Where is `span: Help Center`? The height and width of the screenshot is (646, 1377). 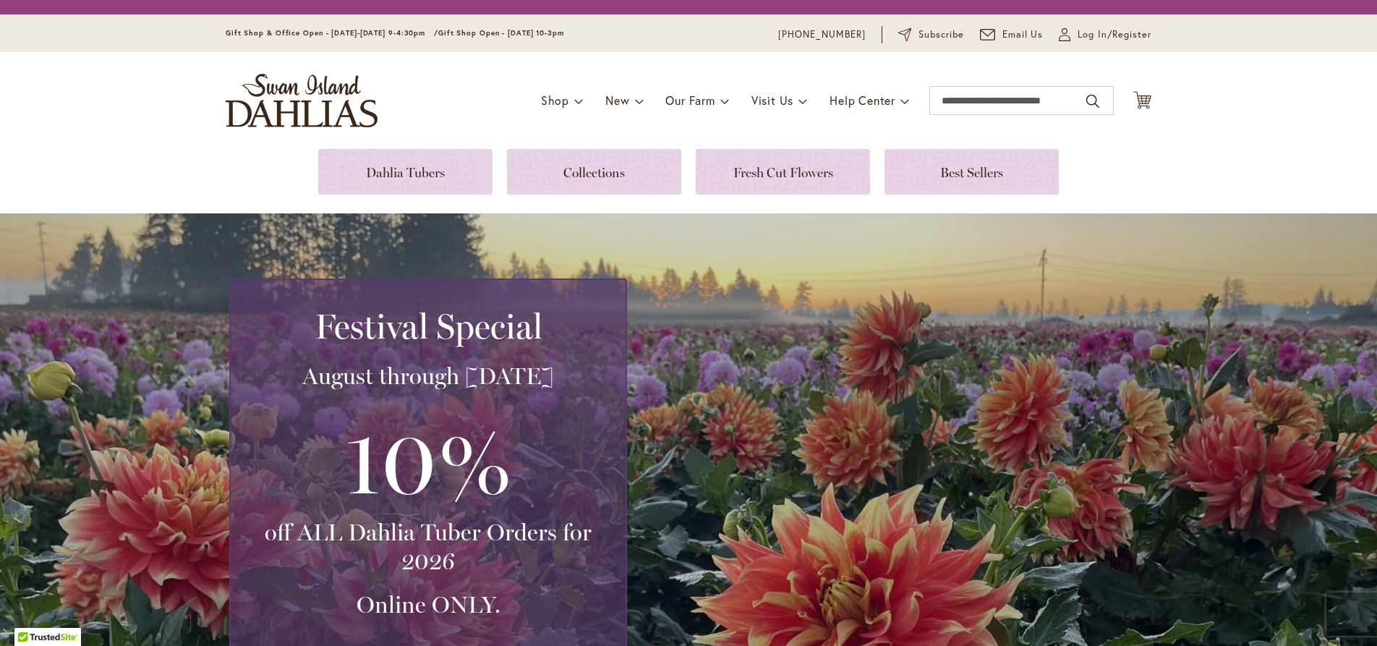 span: Help Center is located at coordinates (862, 100).